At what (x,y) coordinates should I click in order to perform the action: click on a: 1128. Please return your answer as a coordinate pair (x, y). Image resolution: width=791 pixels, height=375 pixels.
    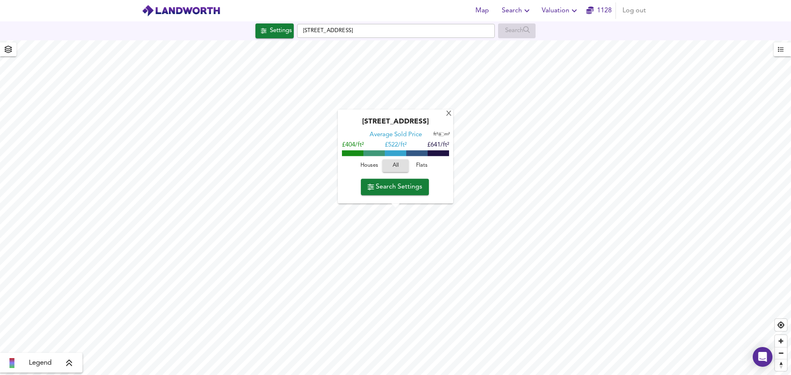
    Looking at the image, I should click on (599, 11).